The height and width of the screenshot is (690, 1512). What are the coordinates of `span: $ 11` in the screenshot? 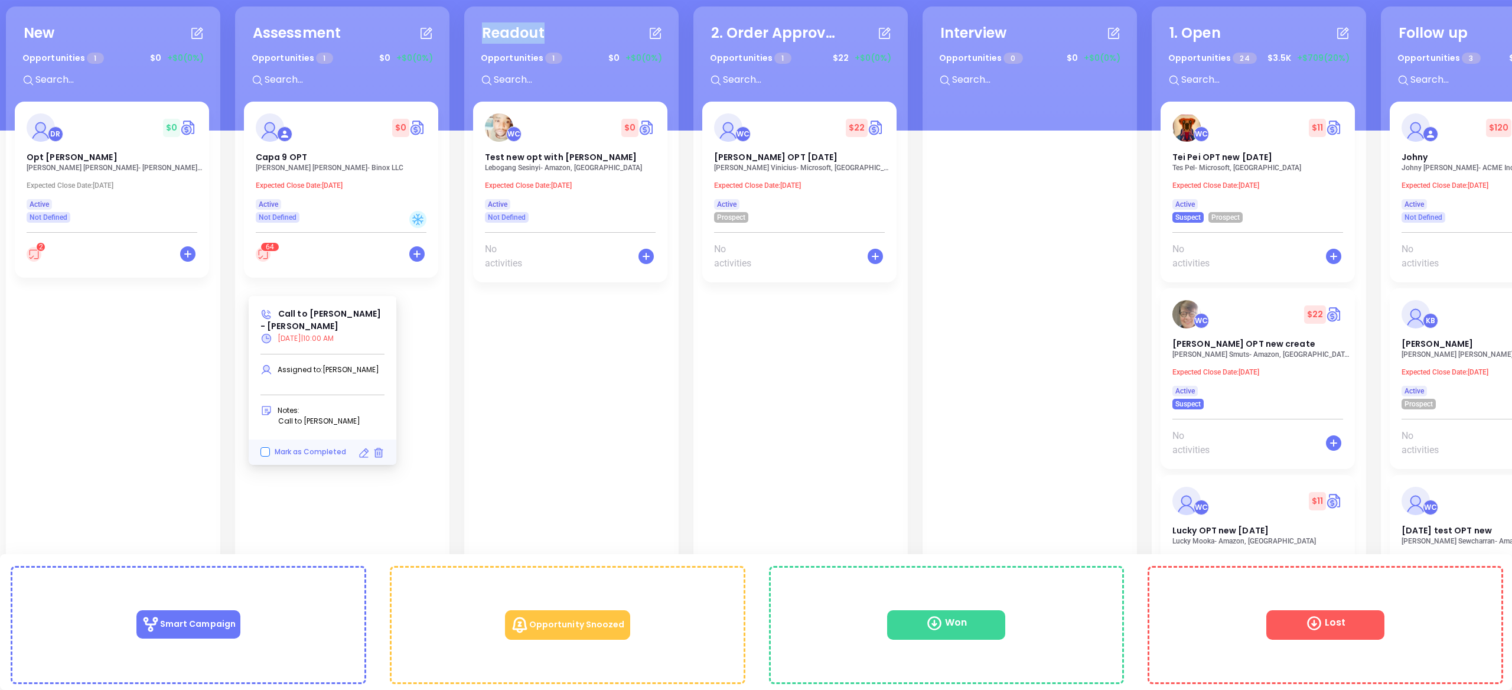 It's located at (1317, 501).